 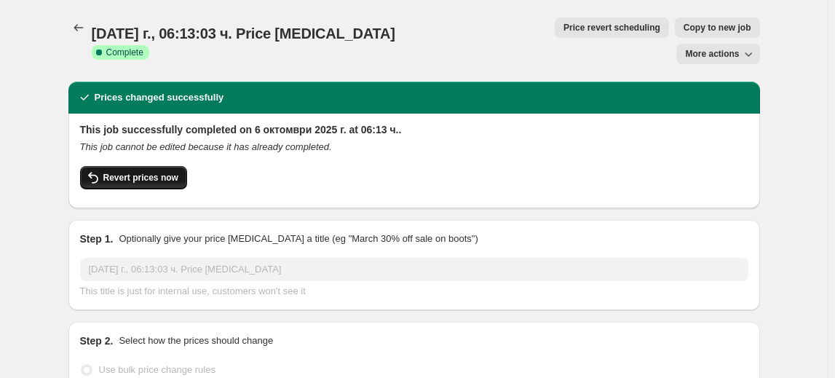 What do you see at coordinates (159, 98) in the screenshot?
I see `h2: Prices changed successfully` at bounding box center [159, 98].